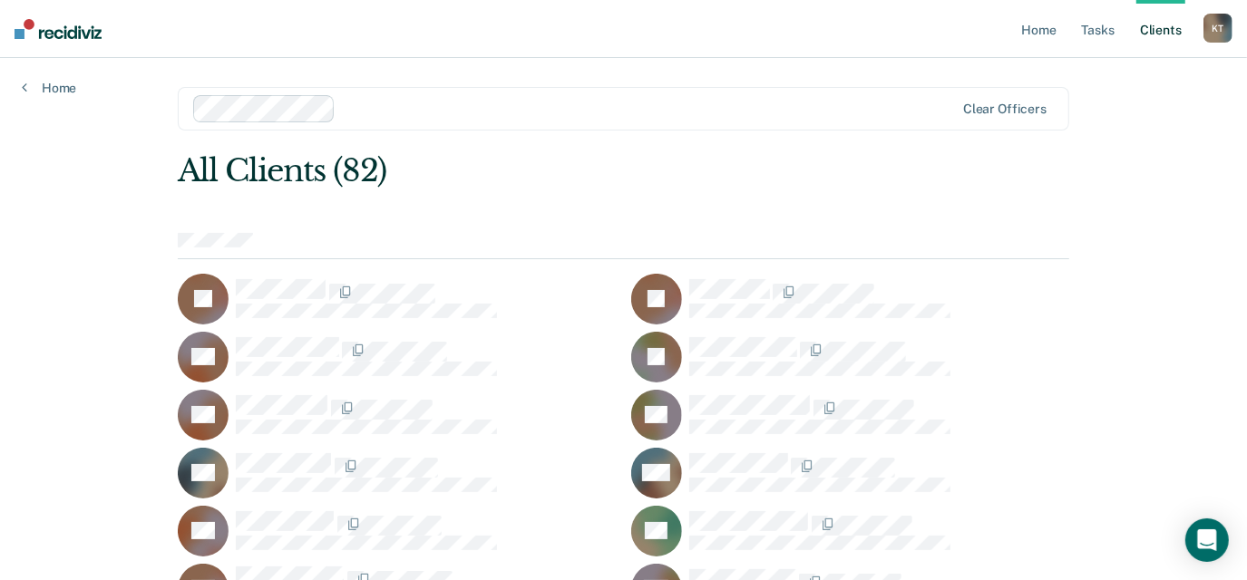 This screenshot has height=580, width=1247. What do you see at coordinates (1005, 109) in the screenshot?
I see `div: Clear officers` at bounding box center [1005, 109].